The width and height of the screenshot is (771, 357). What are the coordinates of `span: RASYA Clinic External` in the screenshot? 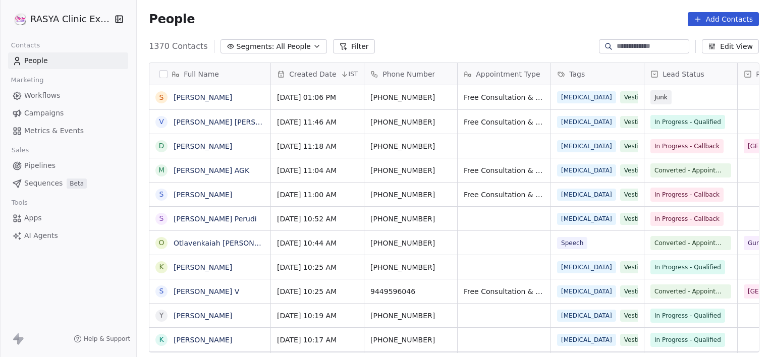 It's located at (71, 19).